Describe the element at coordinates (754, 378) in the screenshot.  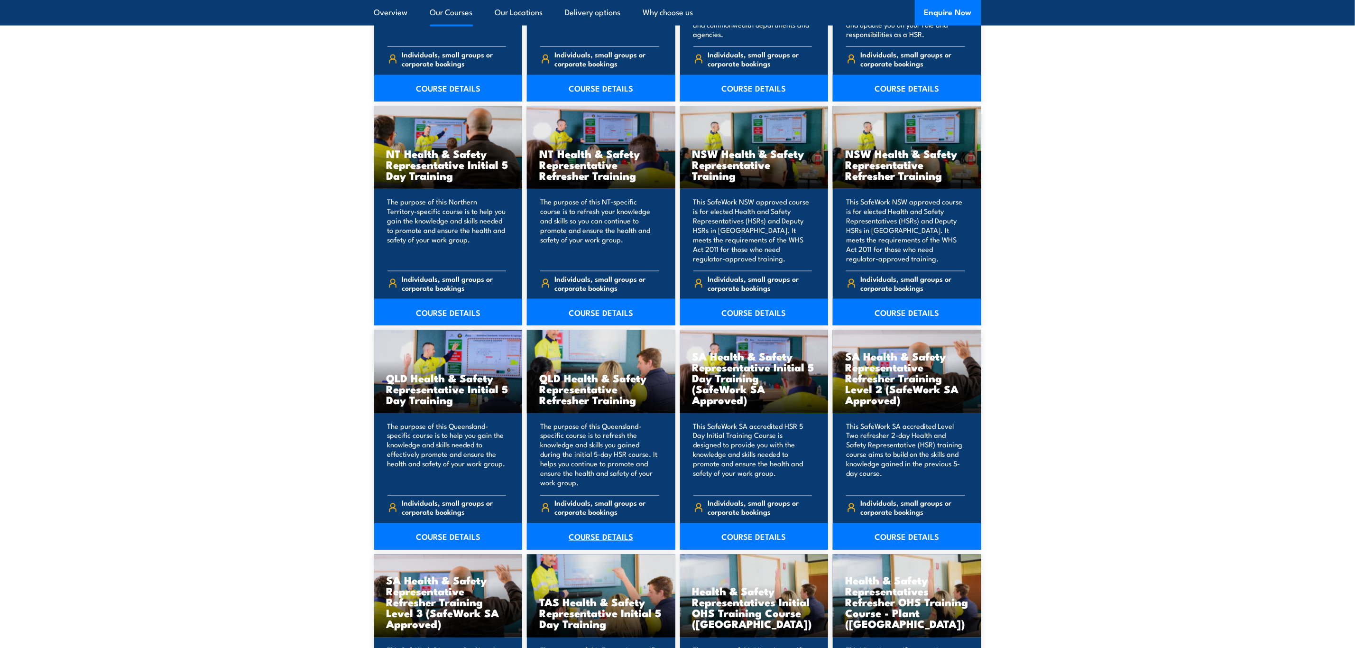
I see `h3: SA Health & Safety Representative Initial 5 Day Training (SafeWork SA Approved)` at that location.